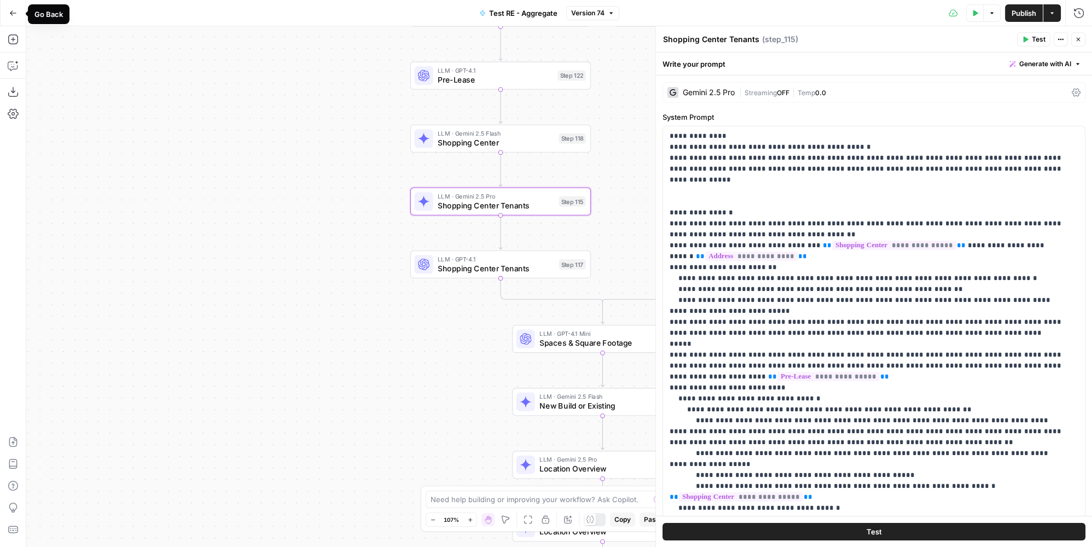 Image resolution: width=1092 pixels, height=547 pixels. Describe the element at coordinates (500, 169) in the screenshot. I see `g: Edge from step_118 to step_115` at that location.